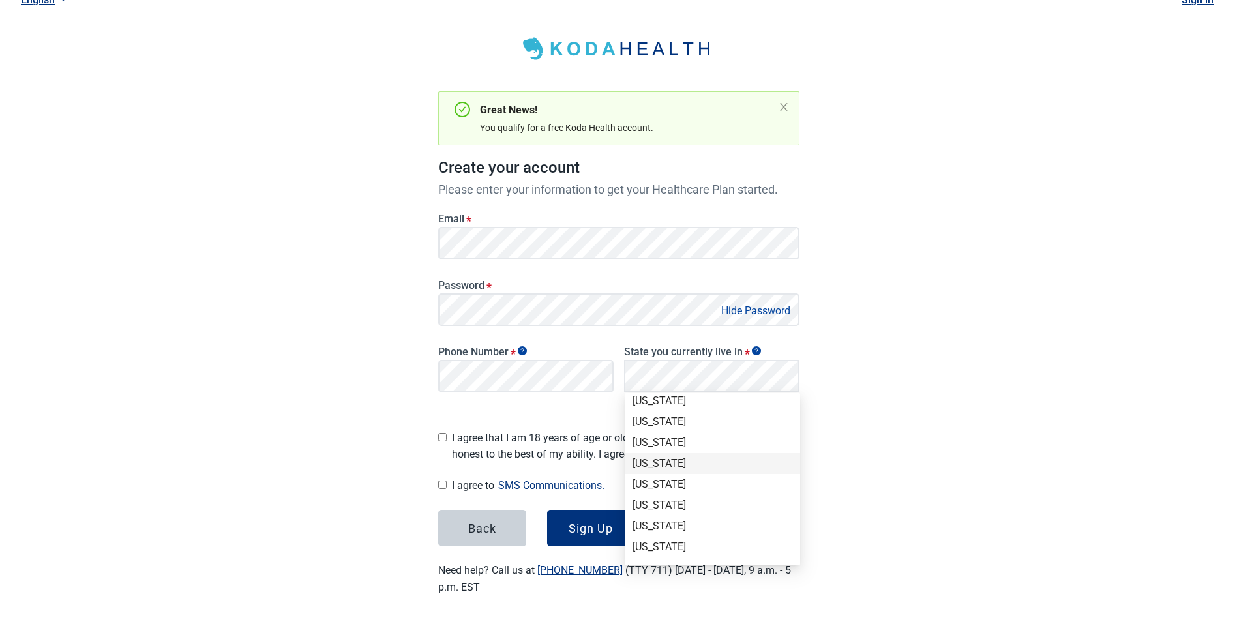  Describe the element at coordinates (627, 128) in the screenshot. I see `div: You qualify for a free Koda Health account.` at that location.